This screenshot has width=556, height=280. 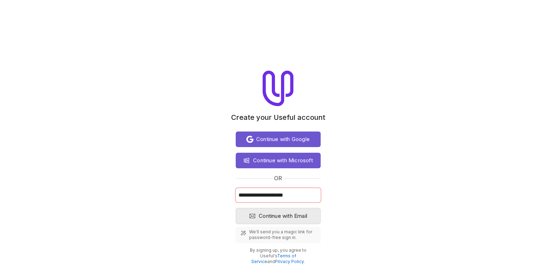 What do you see at coordinates (278, 256) in the screenshot?
I see `p: By signing up, you agree to Useful's and .` at bounding box center [278, 256].